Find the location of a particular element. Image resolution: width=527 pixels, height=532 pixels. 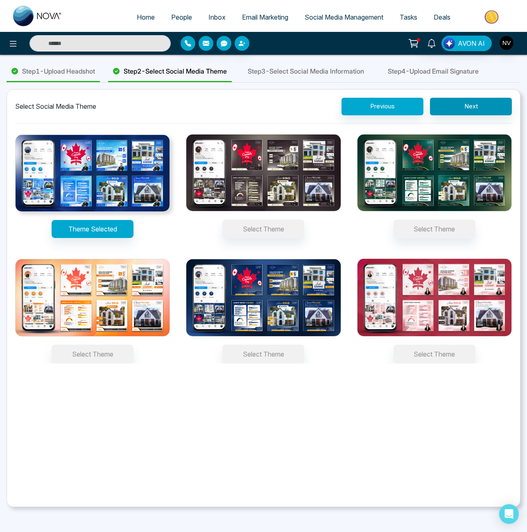

span: Social Media Management is located at coordinates (344, 17).